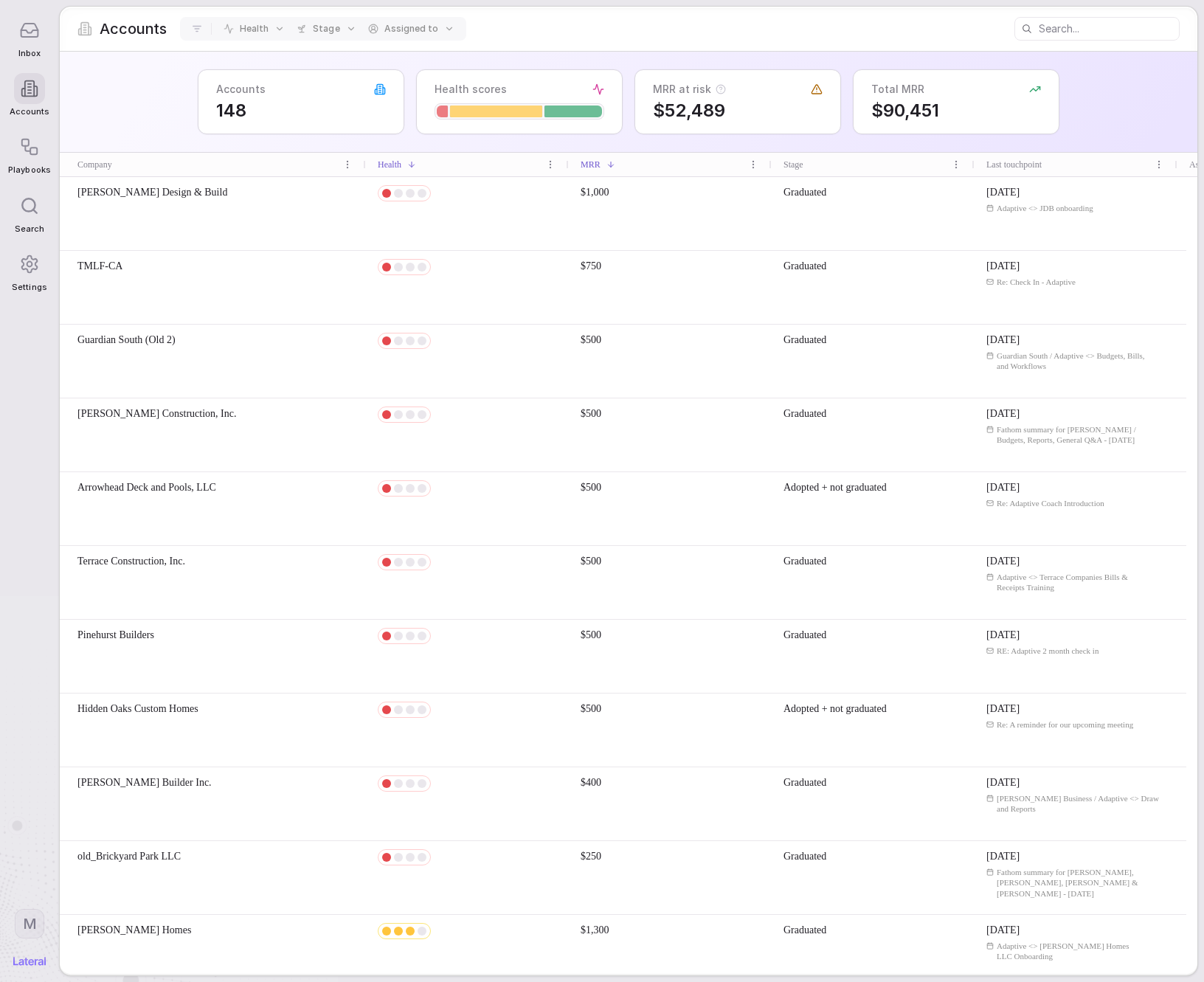  Describe the element at coordinates (1048, 650) in the screenshot. I see `span: RE: Adaptive 2 month check in` at that location.